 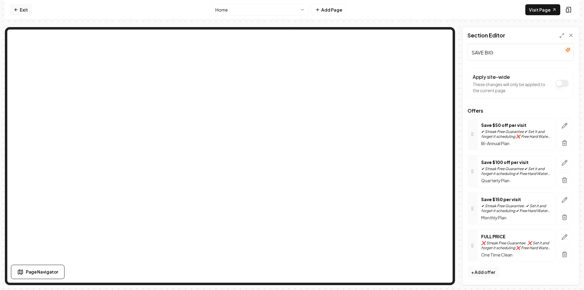 I want to click on p: Save $100 off per visit, so click(x=516, y=162).